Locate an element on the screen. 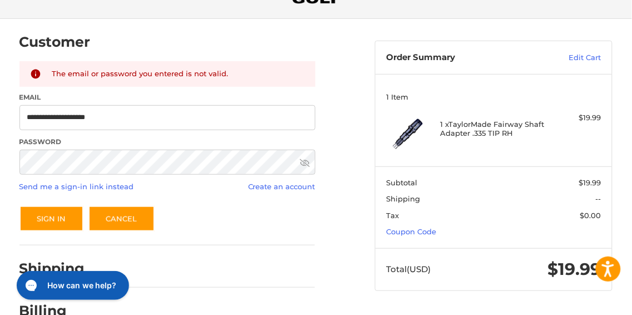 The width and height of the screenshot is (632, 315). button: Sign In is located at coordinates (51, 219).